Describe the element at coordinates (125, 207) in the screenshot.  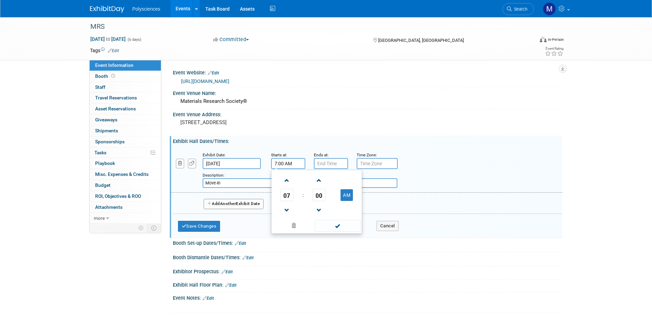
I see `a: Attachments` at that location.